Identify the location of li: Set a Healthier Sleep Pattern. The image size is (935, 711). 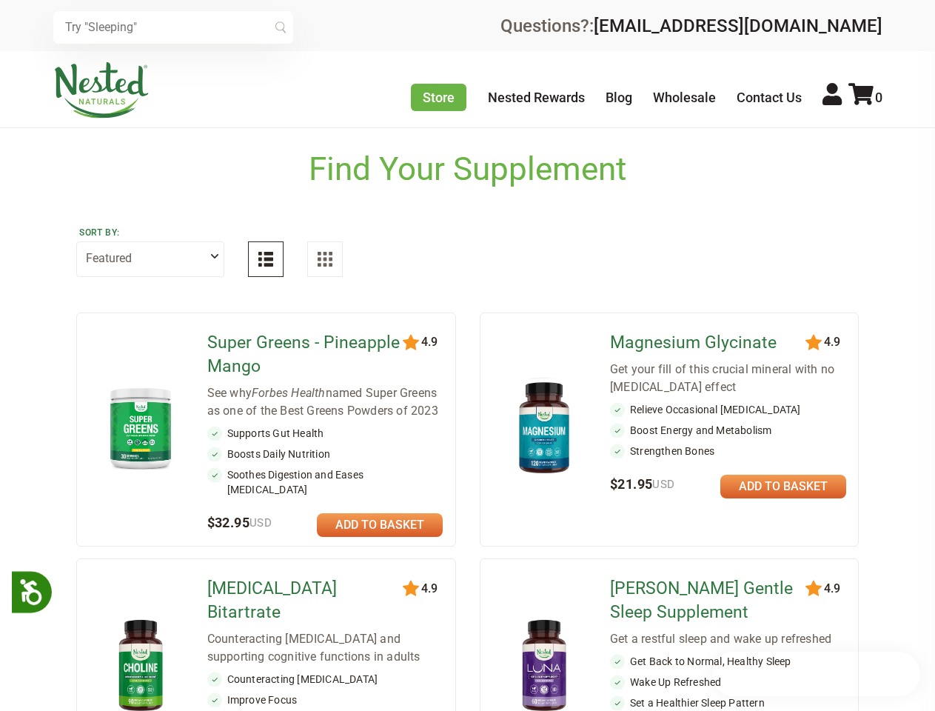
(728, 703).